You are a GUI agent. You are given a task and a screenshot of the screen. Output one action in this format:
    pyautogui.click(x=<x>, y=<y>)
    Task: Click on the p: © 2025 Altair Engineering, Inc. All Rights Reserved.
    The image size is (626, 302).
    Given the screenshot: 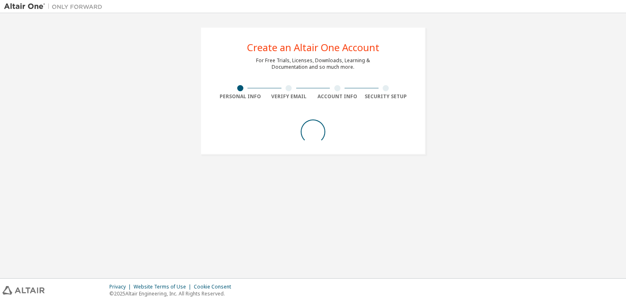 What is the action you would take?
    pyautogui.click(x=173, y=294)
    